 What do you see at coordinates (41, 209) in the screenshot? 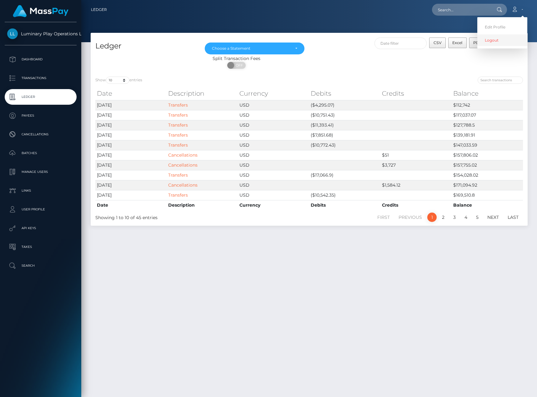
I see `p: User Profile` at bounding box center [41, 209].